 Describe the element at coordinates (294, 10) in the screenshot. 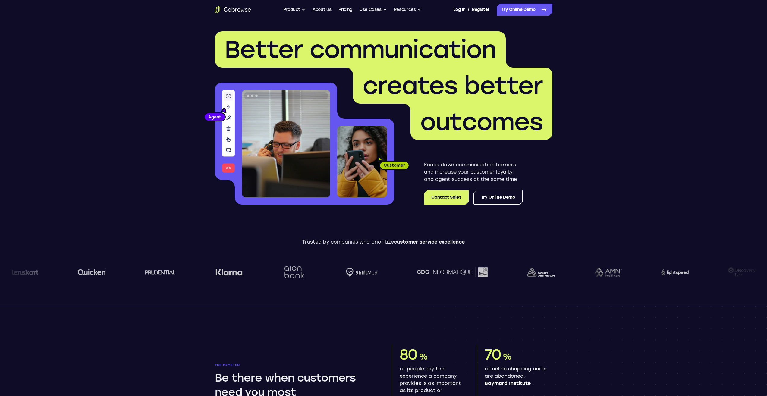

I see `button: Product` at that location.